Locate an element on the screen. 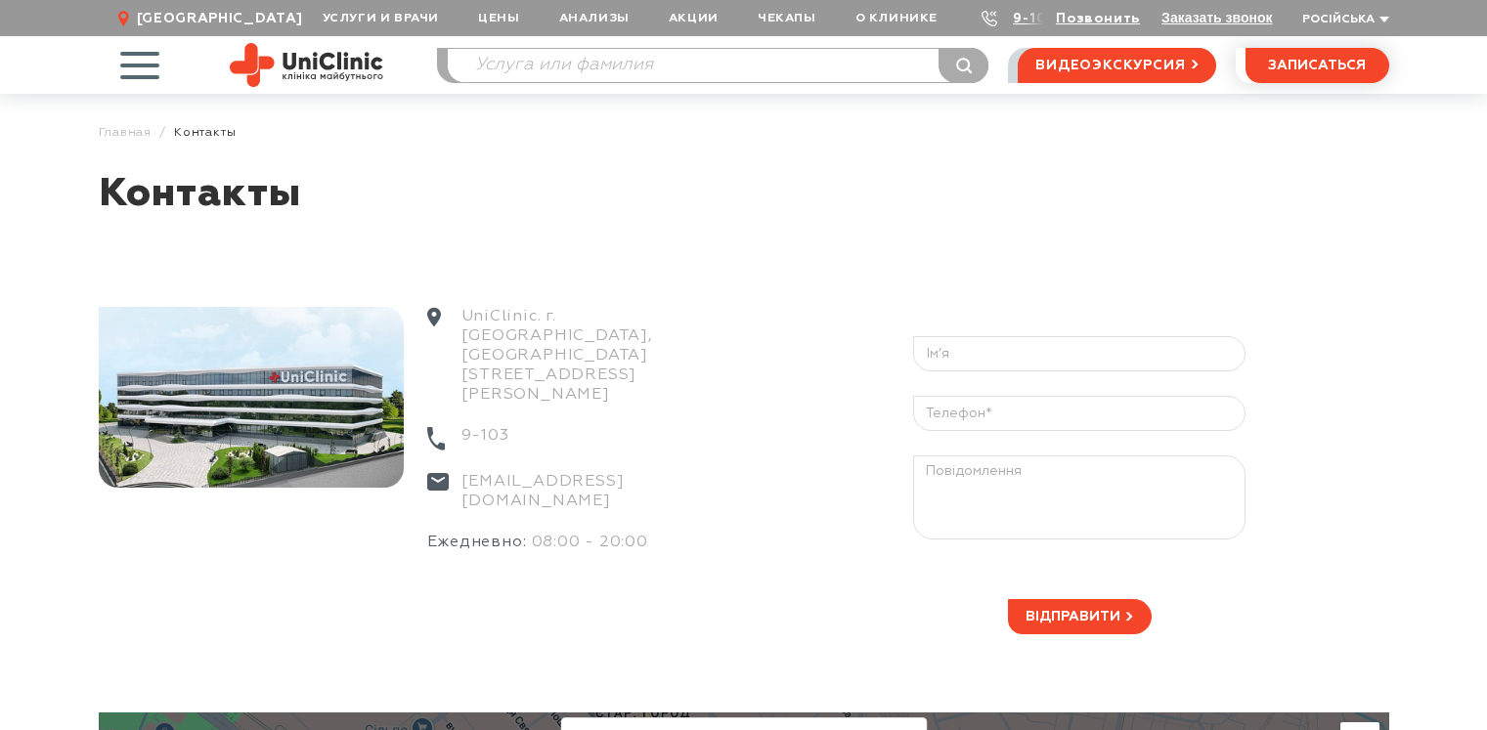  span: видеоэкскурсия is located at coordinates (1109, 65).